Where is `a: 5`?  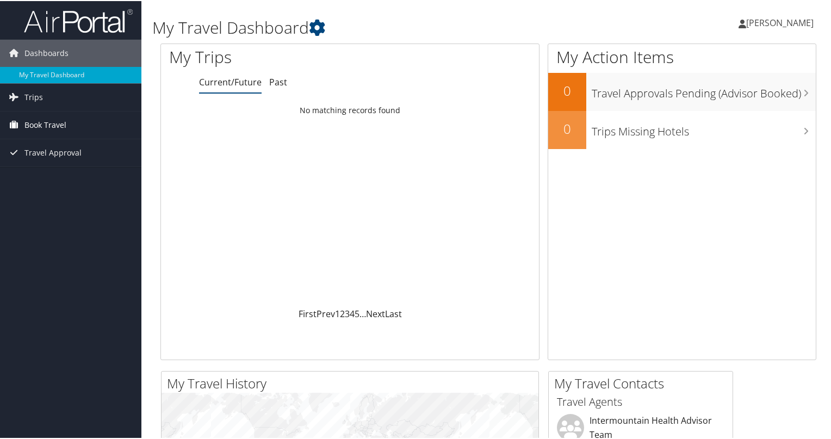
a: 5 is located at coordinates (357, 313).